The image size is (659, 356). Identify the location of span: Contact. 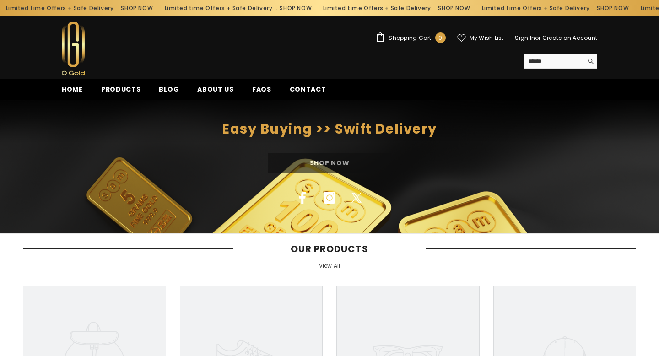
(308, 89).